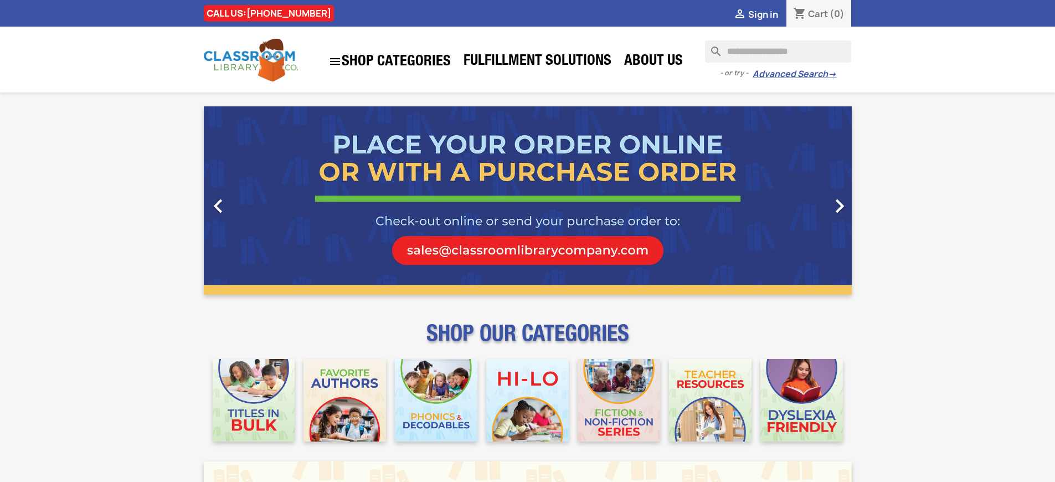  What do you see at coordinates (436, 400) in the screenshot?
I see `img: CLC_Phonics_And_Decodables_Mobile.jpg` at bounding box center [436, 400].